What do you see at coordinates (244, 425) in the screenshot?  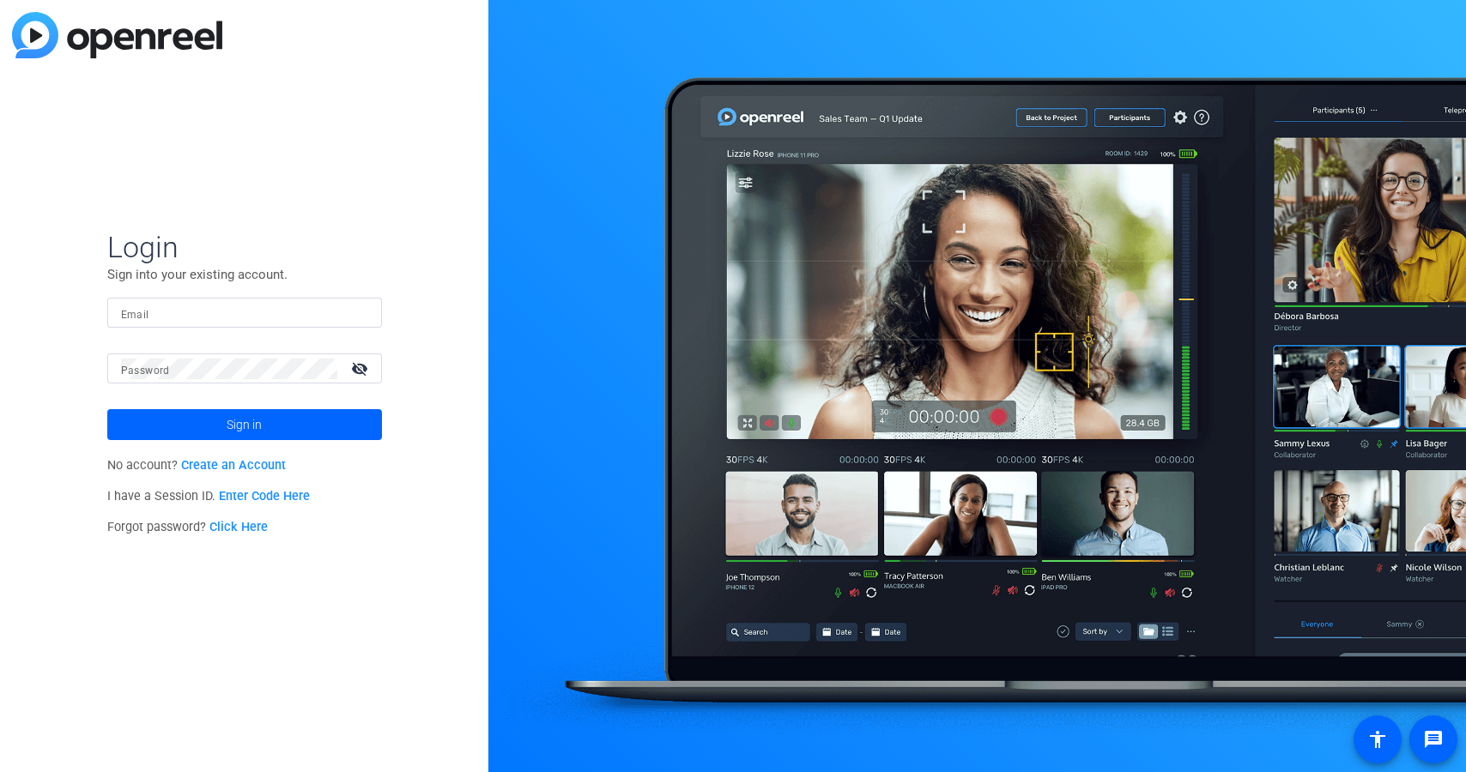 I see `span: Sign in` at bounding box center [244, 425].